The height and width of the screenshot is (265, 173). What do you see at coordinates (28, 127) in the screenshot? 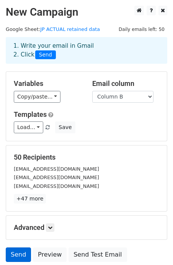
I see `a: Load...` at bounding box center [28, 127].